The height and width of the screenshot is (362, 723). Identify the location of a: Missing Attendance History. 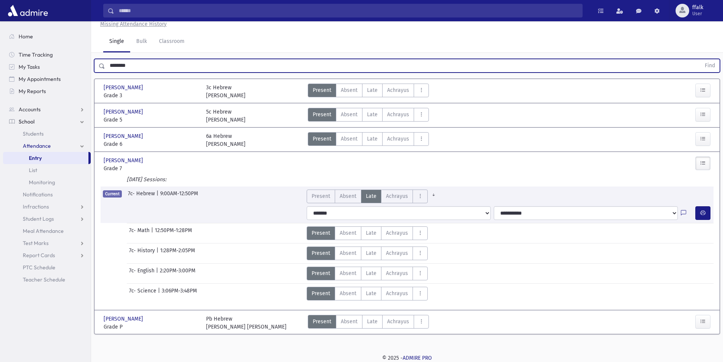
(132, 24).